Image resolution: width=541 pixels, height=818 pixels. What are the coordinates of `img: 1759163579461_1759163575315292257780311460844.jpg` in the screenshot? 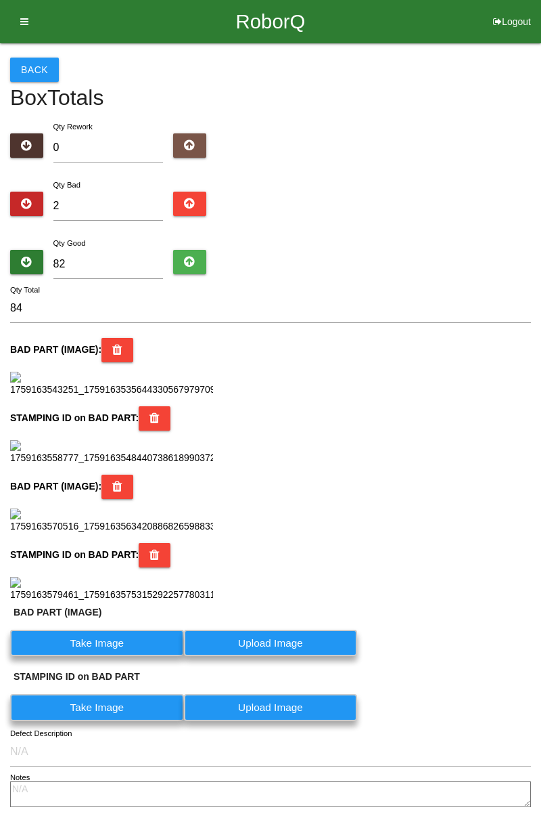 It's located at (112, 589).